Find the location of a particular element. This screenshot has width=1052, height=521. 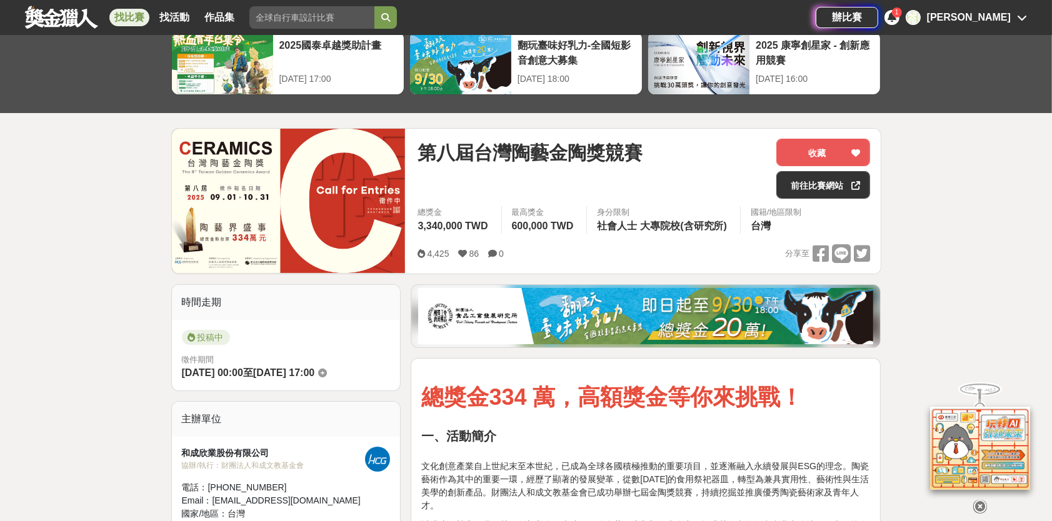

span: 總獎金 is located at coordinates (454, 212).